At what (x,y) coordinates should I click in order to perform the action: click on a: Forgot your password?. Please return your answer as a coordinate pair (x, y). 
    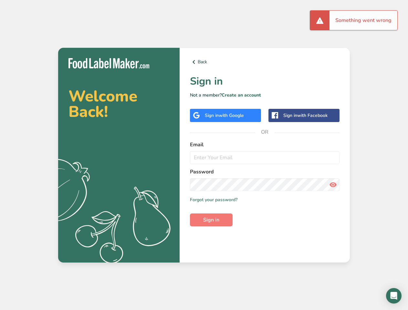
    Looking at the image, I should click on (214, 200).